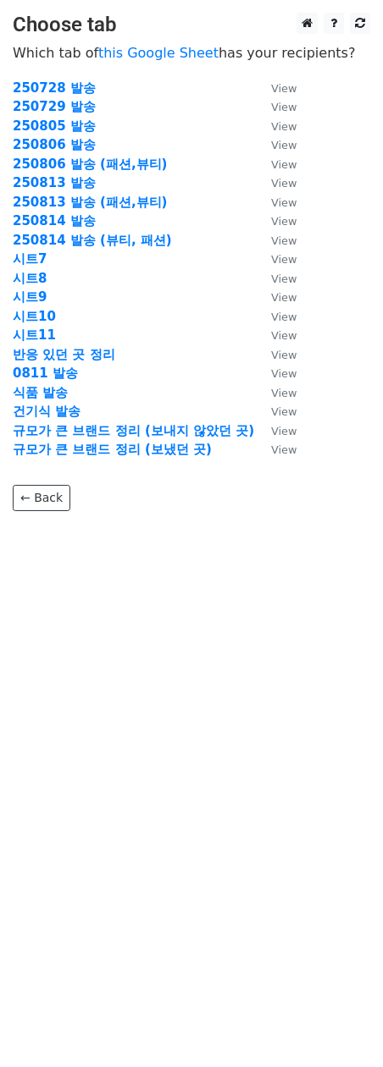 The height and width of the screenshot is (1067, 383). I want to click on a: 시트11, so click(34, 335).